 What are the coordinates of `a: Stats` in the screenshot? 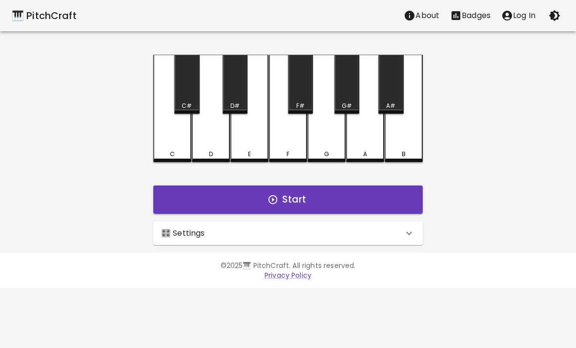 It's located at (470, 16).